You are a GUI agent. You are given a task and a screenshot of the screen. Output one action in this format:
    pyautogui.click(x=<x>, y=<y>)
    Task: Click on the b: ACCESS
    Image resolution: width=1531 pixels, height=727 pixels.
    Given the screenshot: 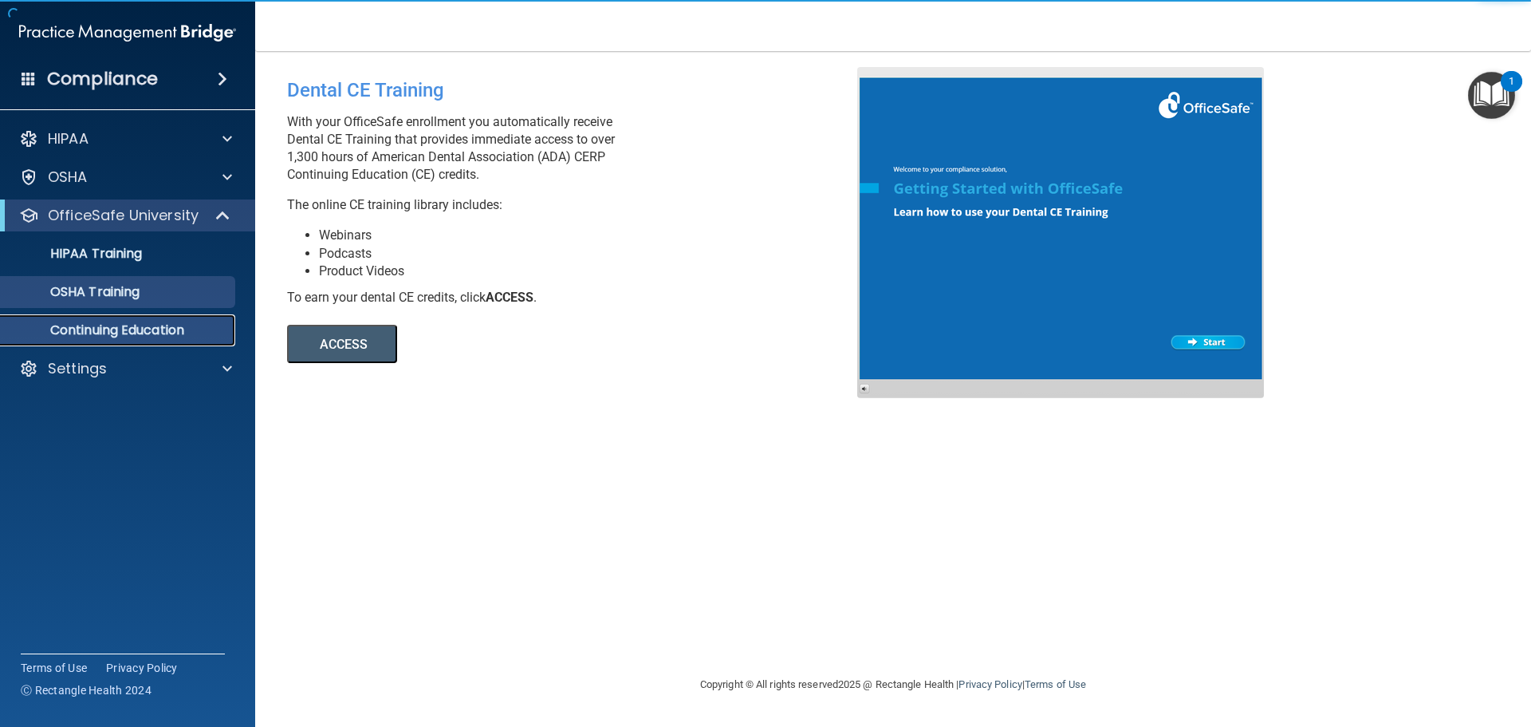 What is the action you would take?
    pyautogui.click(x=510, y=297)
    